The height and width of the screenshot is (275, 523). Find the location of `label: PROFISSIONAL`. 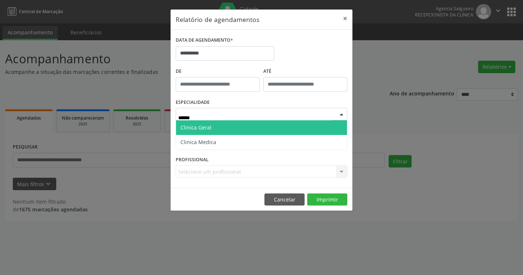

label: PROFISSIONAL is located at coordinates (192, 159).